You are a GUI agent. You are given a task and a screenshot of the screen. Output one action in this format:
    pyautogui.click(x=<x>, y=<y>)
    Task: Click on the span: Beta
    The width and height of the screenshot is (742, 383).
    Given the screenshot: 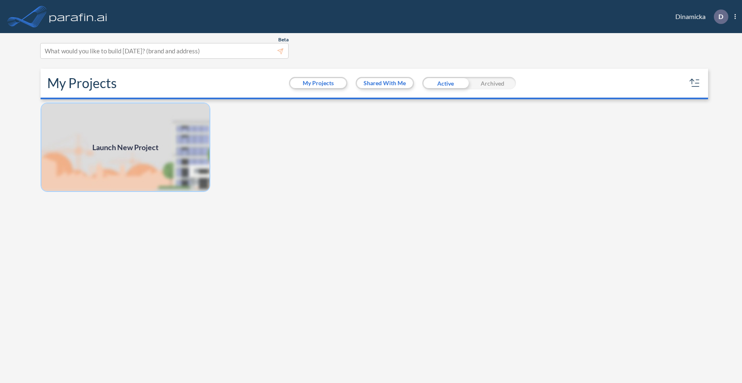 What is the action you would take?
    pyautogui.click(x=283, y=40)
    